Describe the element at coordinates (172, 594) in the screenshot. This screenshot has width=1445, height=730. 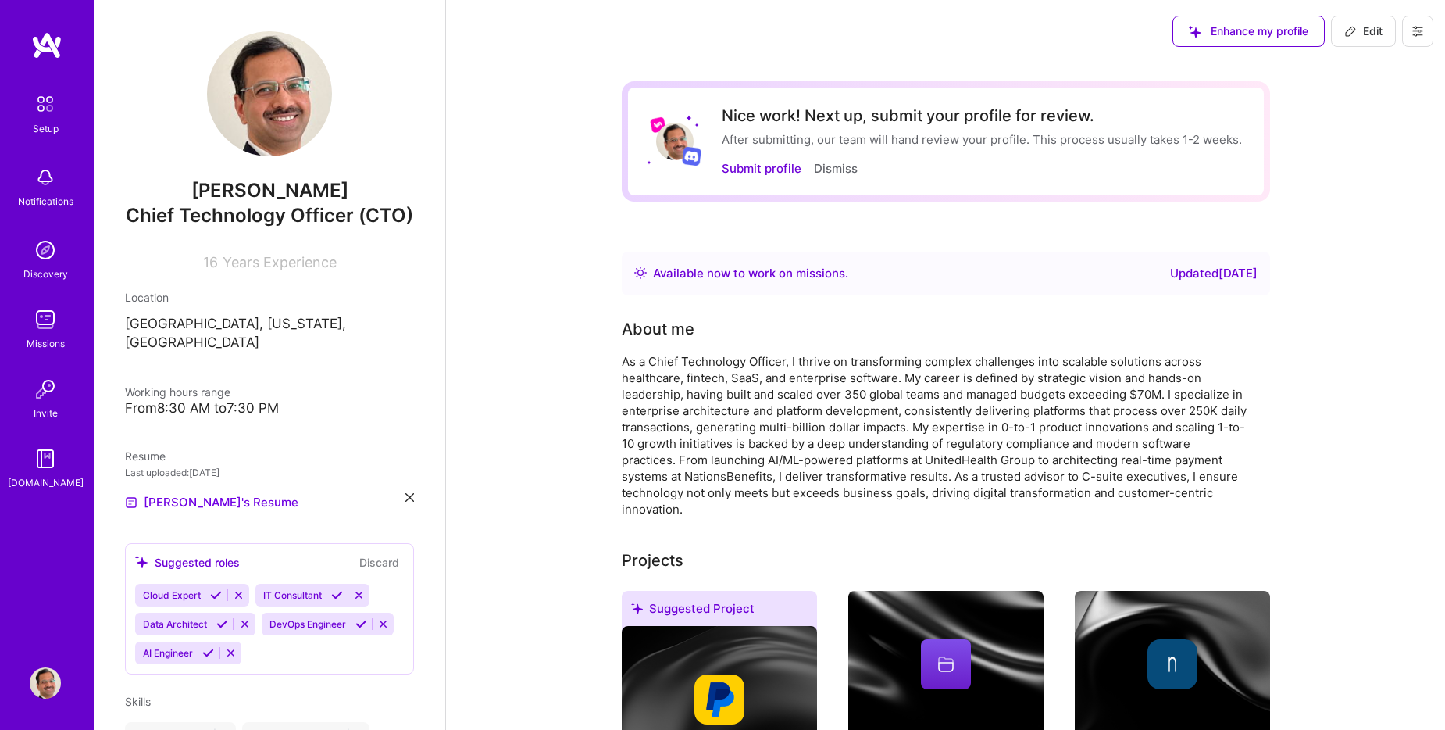
I see `span: Cloud Expert` at that location.